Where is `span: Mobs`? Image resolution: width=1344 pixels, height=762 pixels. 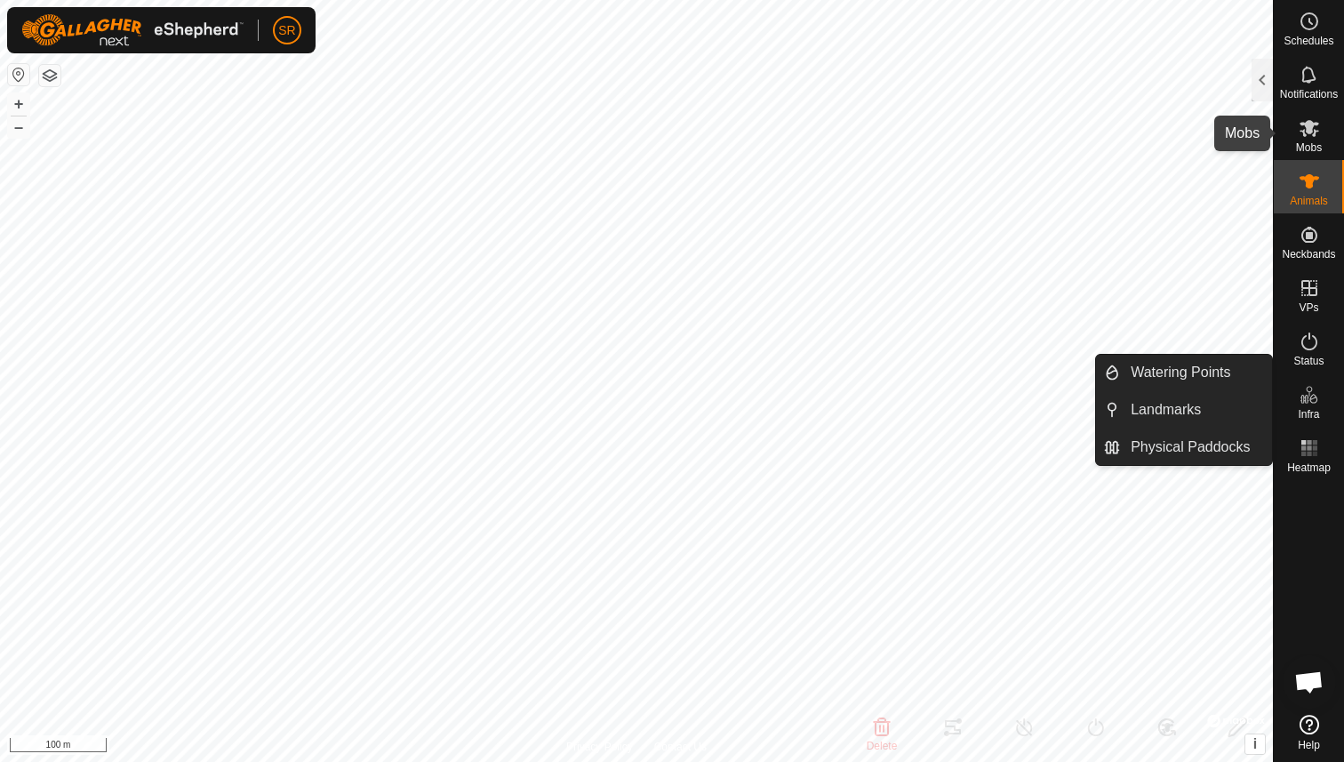
span: Mobs is located at coordinates (1308, 148).